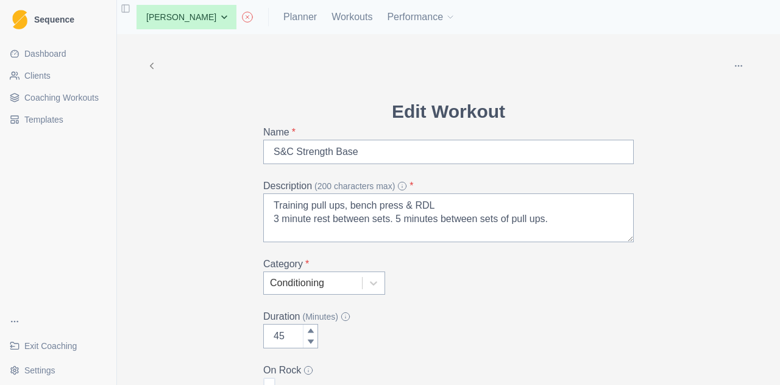 This screenshot has height=385, width=780. What do you see at coordinates (62, 98) in the screenshot?
I see `span: Coaching Workouts` at bounding box center [62, 98].